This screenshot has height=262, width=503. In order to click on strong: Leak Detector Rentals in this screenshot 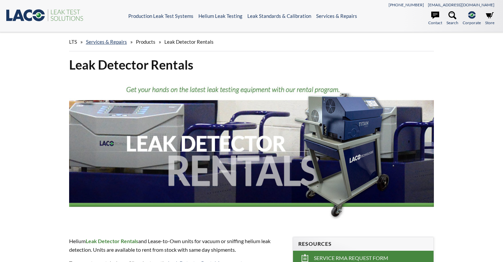, I will do `click(112, 241)`.